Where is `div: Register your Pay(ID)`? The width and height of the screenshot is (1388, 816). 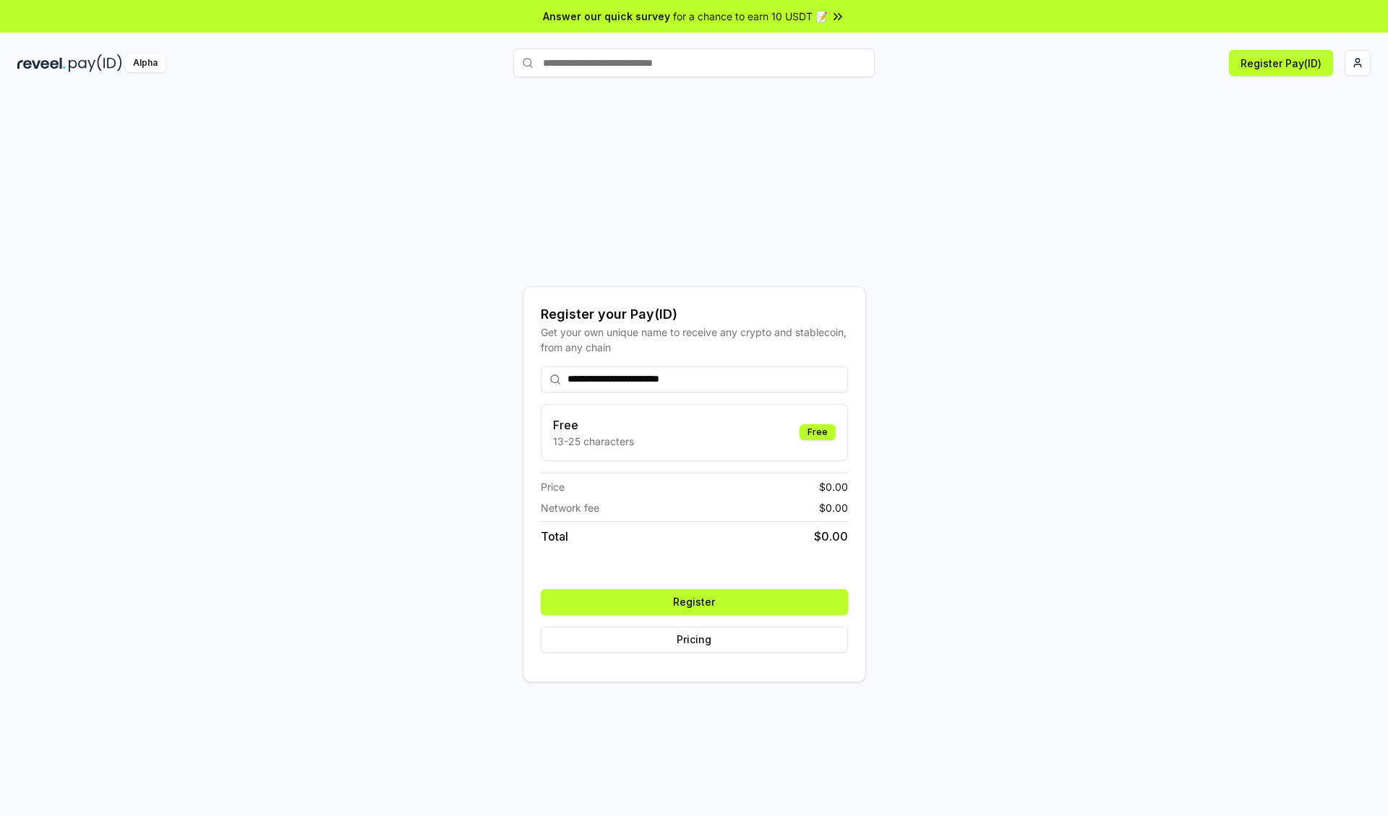 div: Register your Pay(ID) is located at coordinates (694, 314).